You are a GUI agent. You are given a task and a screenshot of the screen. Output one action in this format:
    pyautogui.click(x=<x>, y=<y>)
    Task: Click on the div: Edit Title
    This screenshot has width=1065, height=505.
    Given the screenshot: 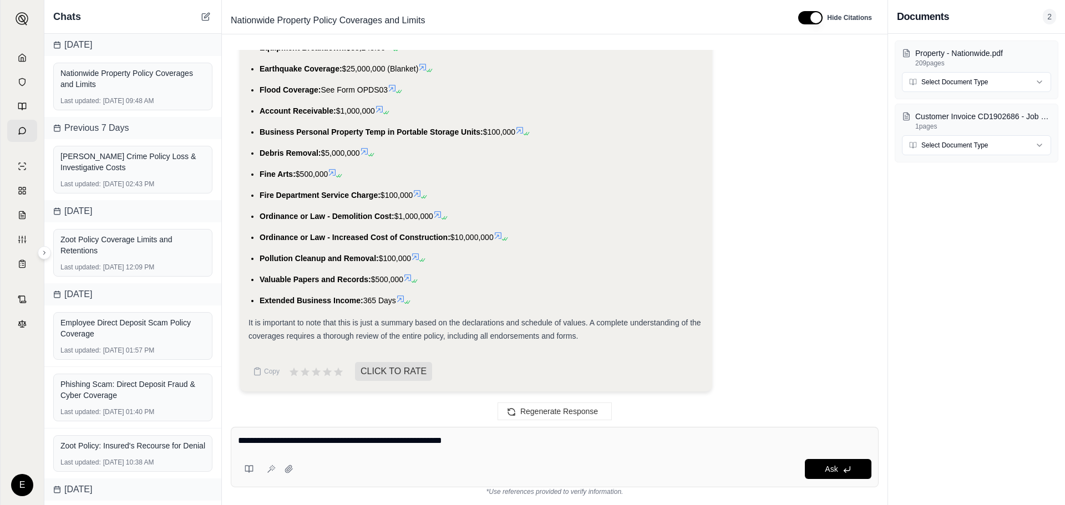 What is the action you would take?
    pyautogui.click(x=505, y=21)
    